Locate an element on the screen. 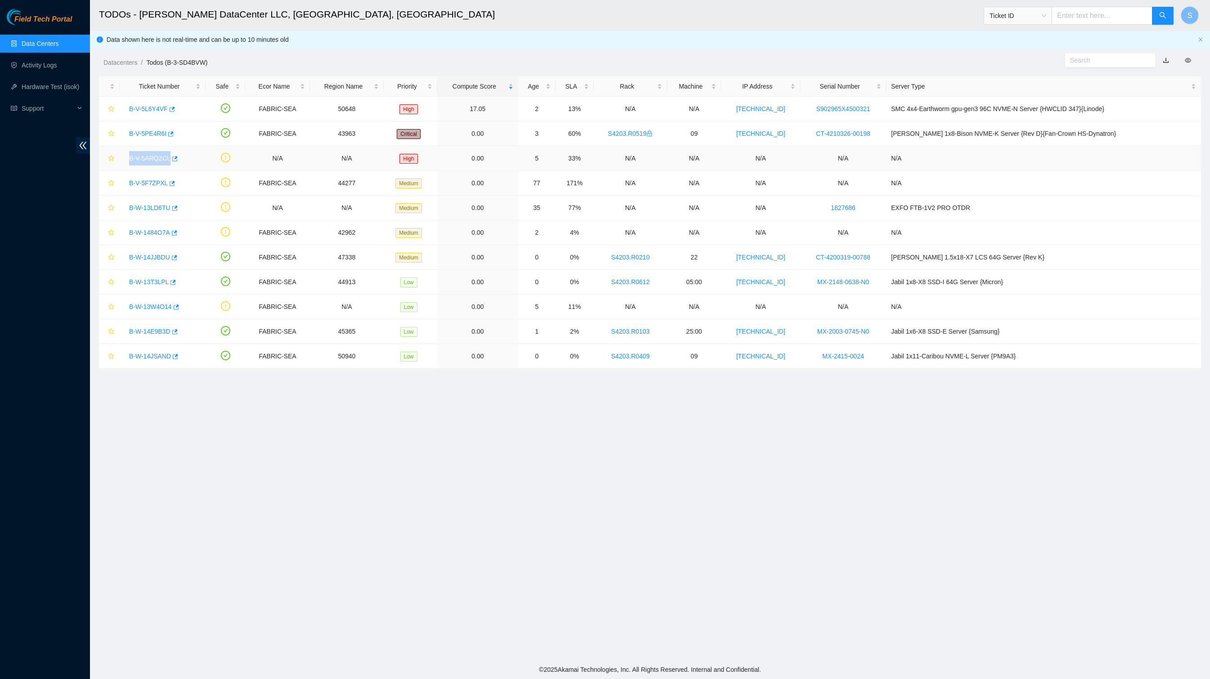 Image resolution: width=1210 pixels, height=679 pixels. span: Medium is located at coordinates (409, 258).